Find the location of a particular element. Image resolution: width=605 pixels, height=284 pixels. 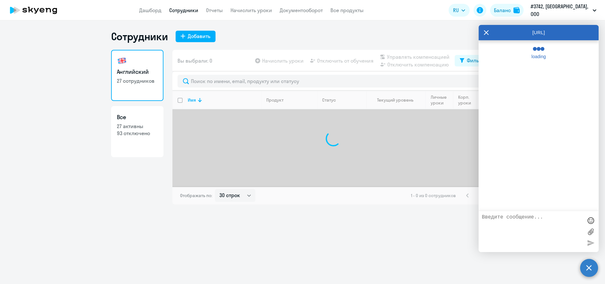

span: loading is located at coordinates (538, 56).